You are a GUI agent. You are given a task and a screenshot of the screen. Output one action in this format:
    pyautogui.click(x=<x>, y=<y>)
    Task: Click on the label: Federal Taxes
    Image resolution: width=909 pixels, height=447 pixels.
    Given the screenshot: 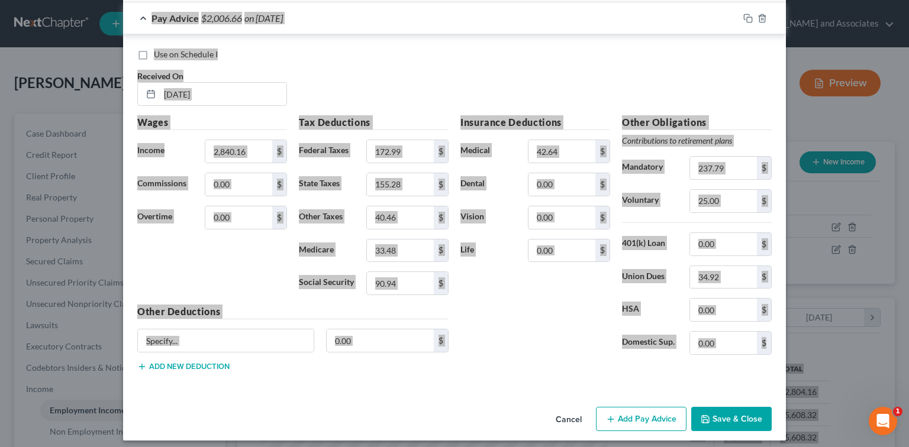 What is the action you would take?
    pyautogui.click(x=327, y=151)
    